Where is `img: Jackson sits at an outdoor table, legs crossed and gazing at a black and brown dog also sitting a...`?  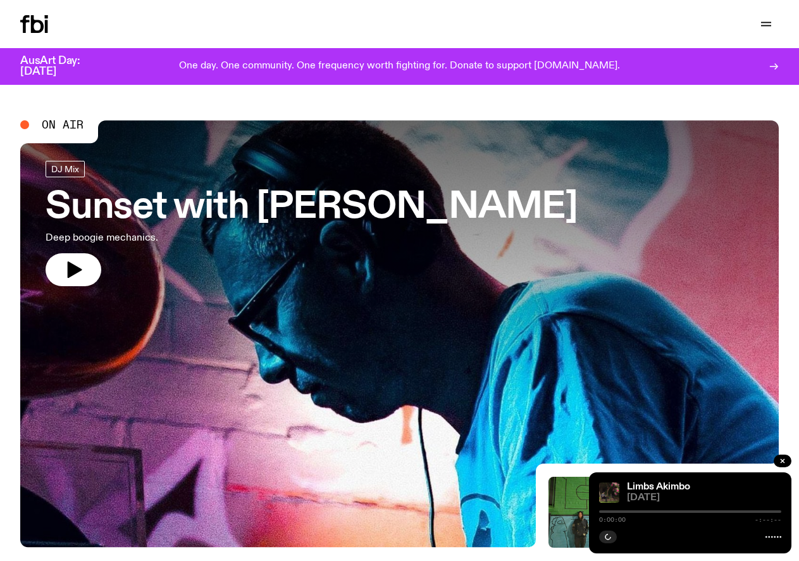 img: Jackson sits at an outdoor table, legs crossed and gazing at a black and brown dog also sitting a... is located at coordinates (609, 492).